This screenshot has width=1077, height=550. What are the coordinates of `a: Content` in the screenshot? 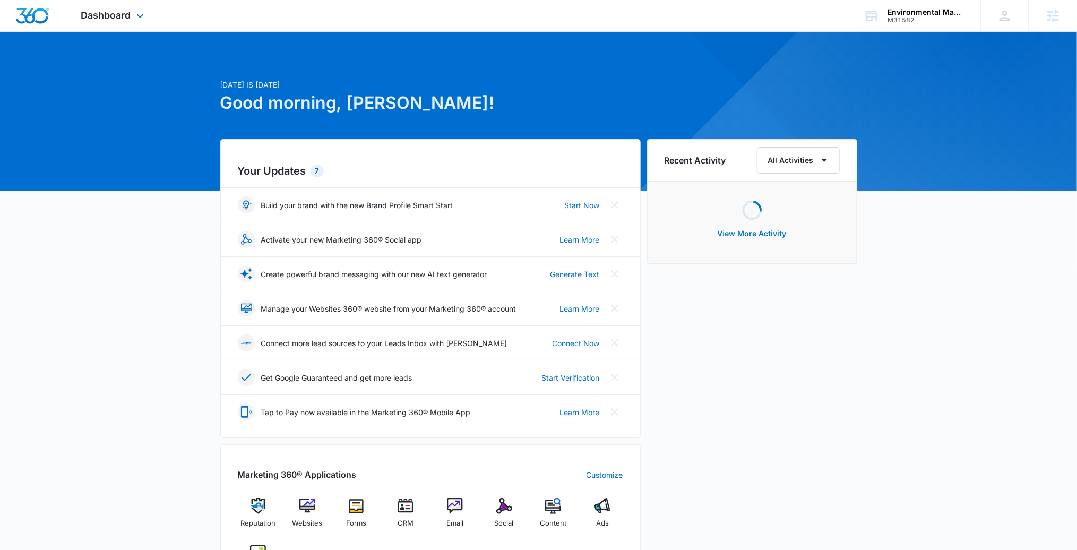 It's located at (553, 517).